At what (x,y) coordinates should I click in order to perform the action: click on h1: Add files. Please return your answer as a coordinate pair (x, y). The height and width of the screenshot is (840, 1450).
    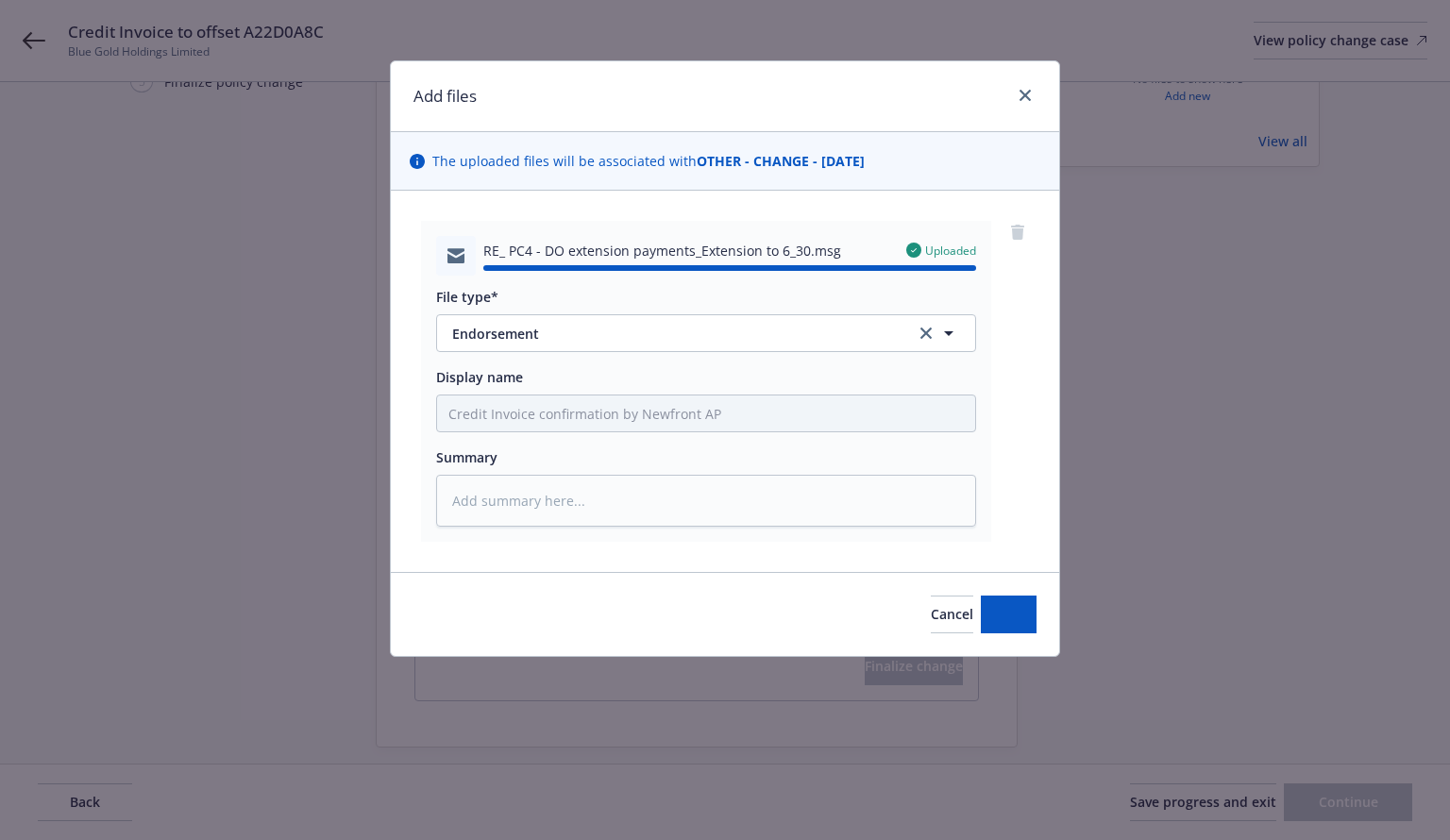
    Looking at the image, I should click on (445, 96).